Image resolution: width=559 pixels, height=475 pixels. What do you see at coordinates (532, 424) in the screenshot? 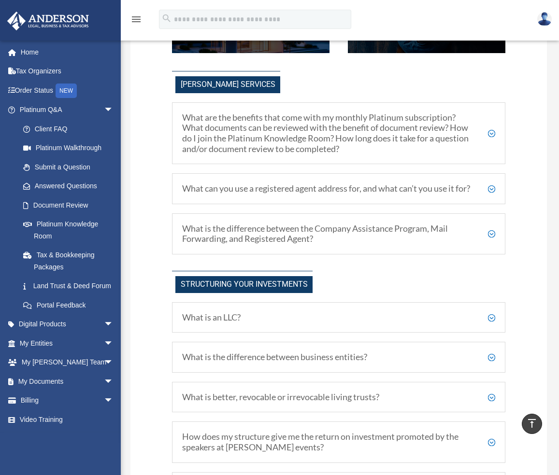
I see `a: vertical_align_top` at bounding box center [532, 424].